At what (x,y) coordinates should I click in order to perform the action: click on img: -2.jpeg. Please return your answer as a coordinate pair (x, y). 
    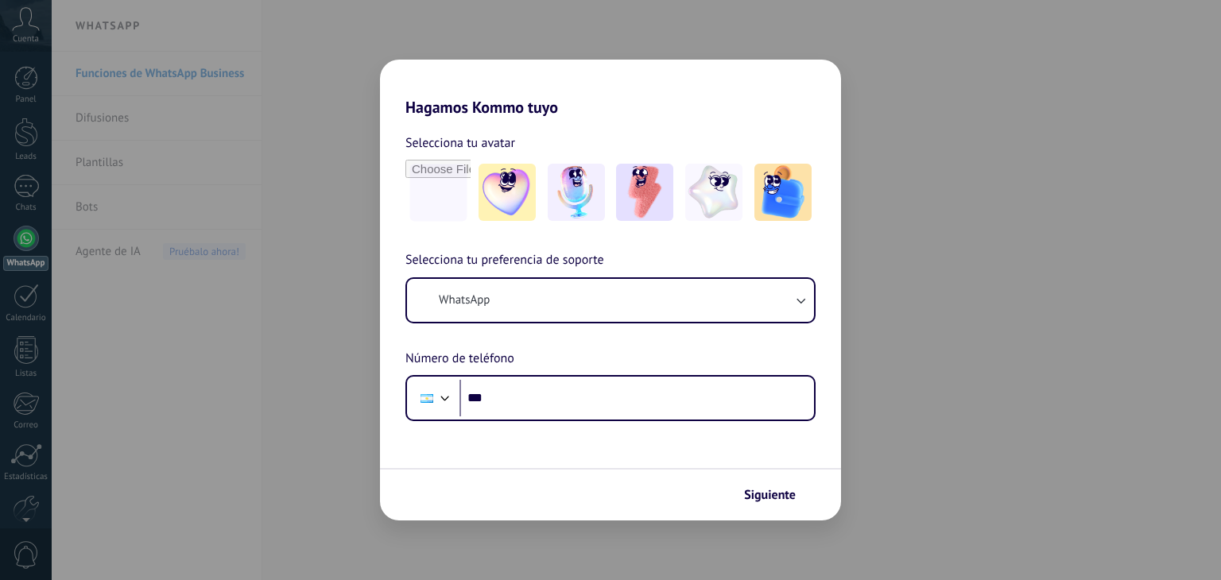
    Looking at the image, I should click on (576, 192).